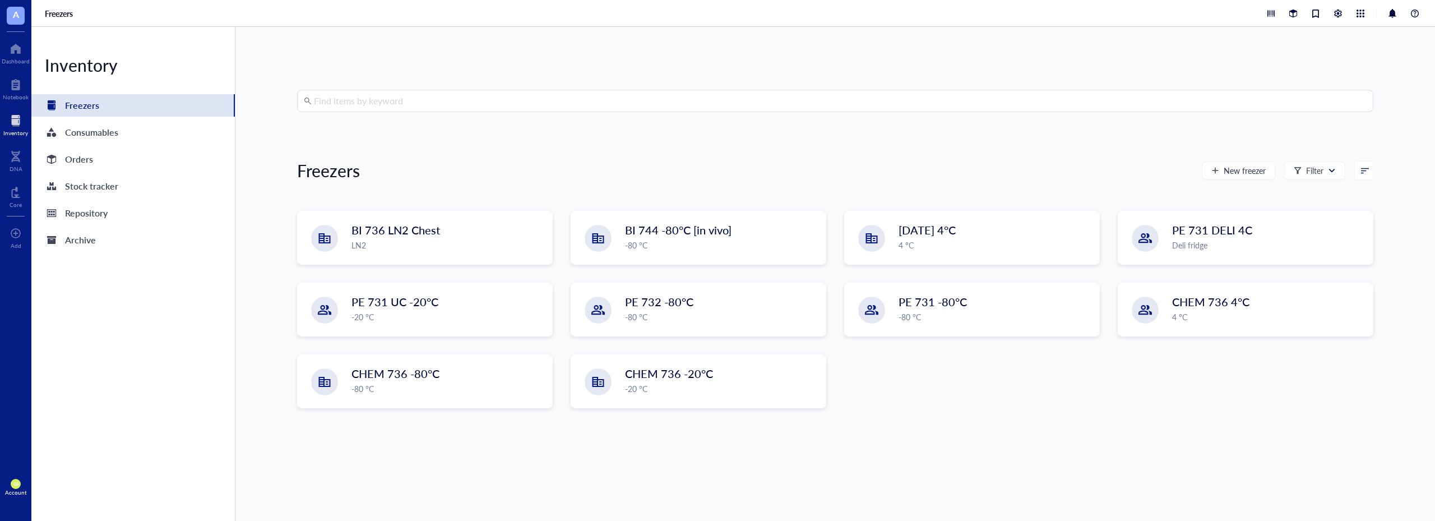 Image resolution: width=1435 pixels, height=521 pixels. Describe the element at coordinates (133, 240) in the screenshot. I see `a: Archive` at that location.